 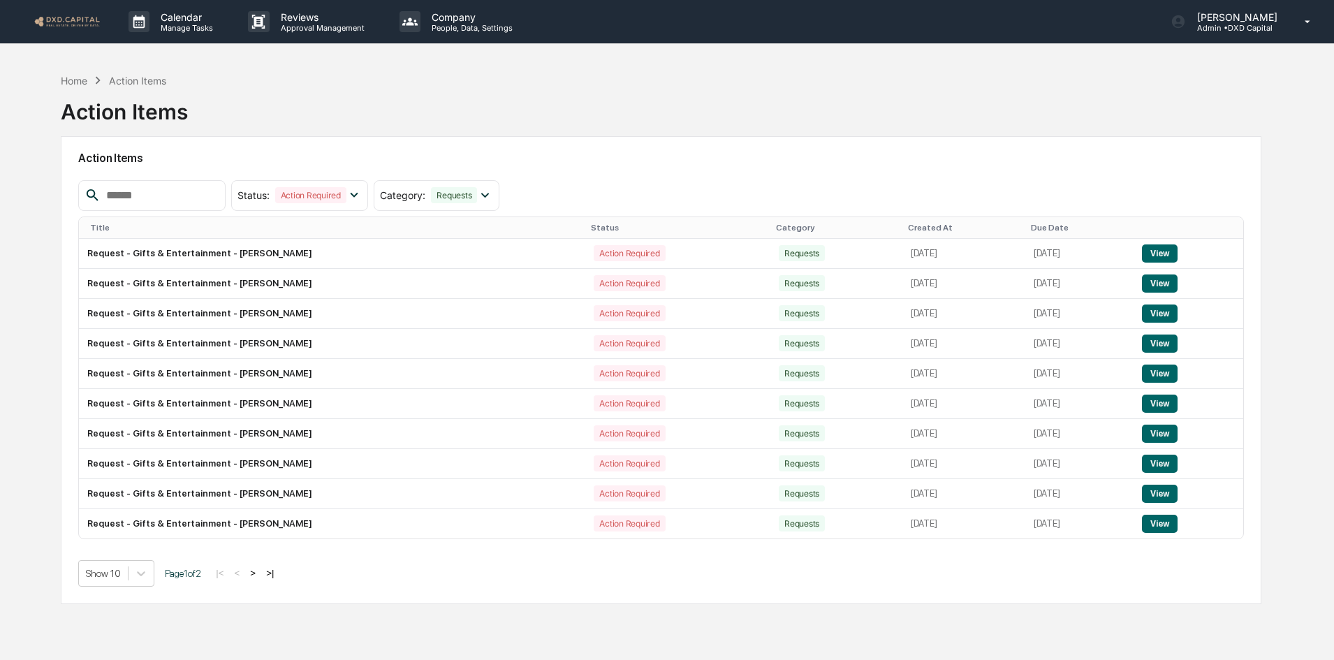 What do you see at coordinates (321, 28) in the screenshot?
I see `p: Approval Management` at bounding box center [321, 28].